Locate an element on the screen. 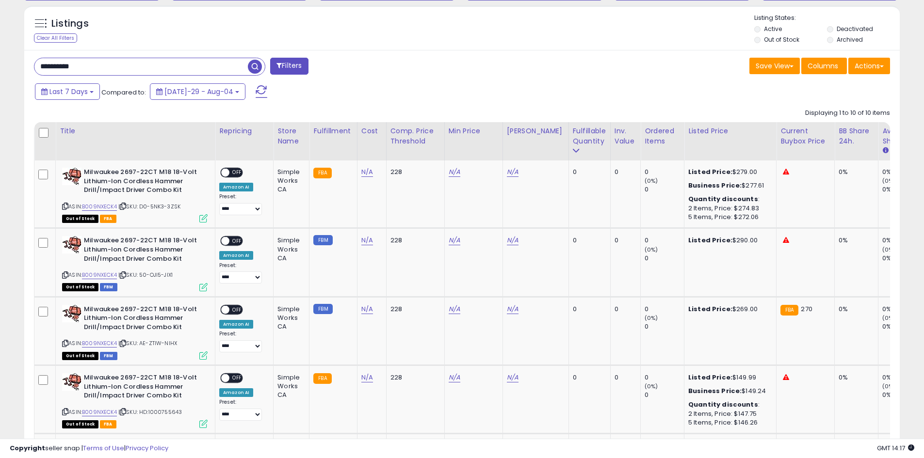  span: | SKU: 50-OJI5-JIX1 is located at coordinates (145, 275).